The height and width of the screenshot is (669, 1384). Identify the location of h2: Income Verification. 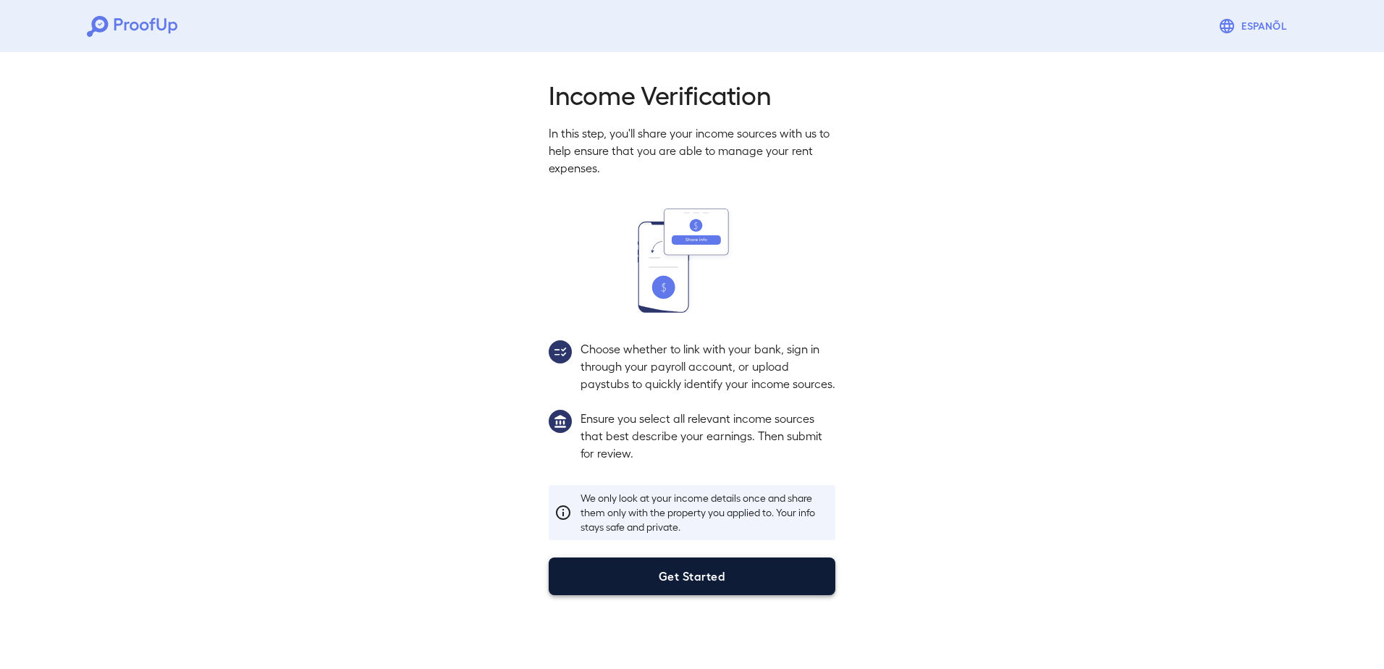
(692, 94).